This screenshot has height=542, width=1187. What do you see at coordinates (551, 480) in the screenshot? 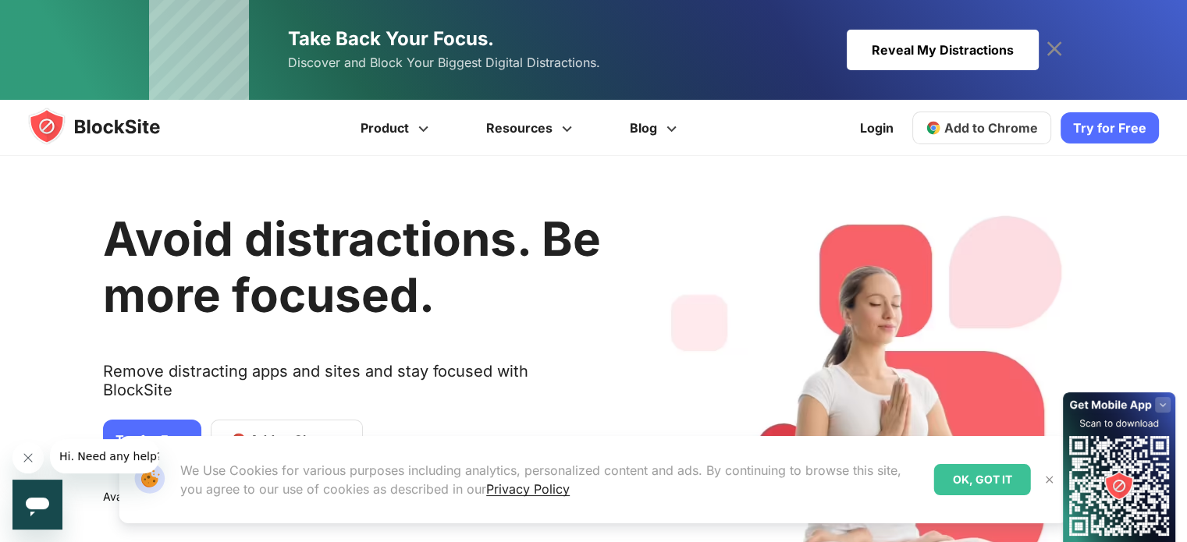
I see `p: We Use Cookies for various purposes including analytics, personalized content and ads. By continu...` at bounding box center [551, 480].